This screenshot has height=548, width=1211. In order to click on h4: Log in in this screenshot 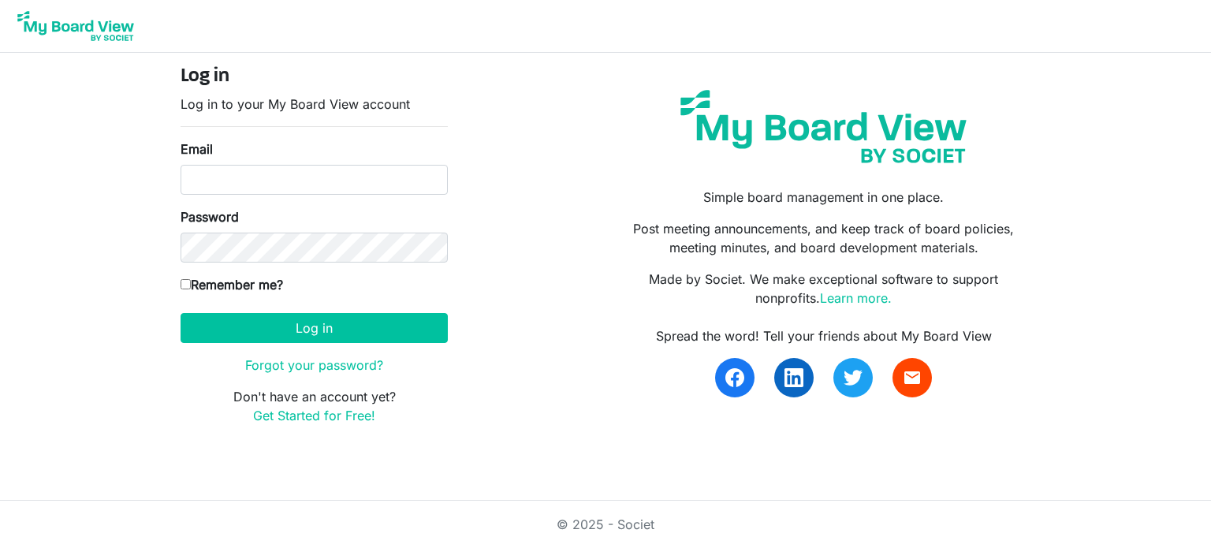, I will do `click(314, 77)`.